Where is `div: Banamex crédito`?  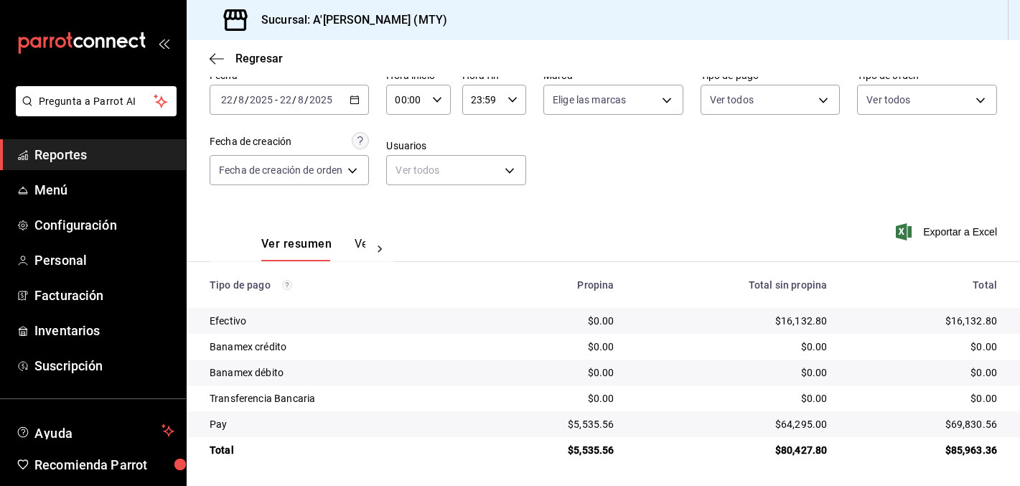 div: Banamex crédito is located at coordinates (339, 347).